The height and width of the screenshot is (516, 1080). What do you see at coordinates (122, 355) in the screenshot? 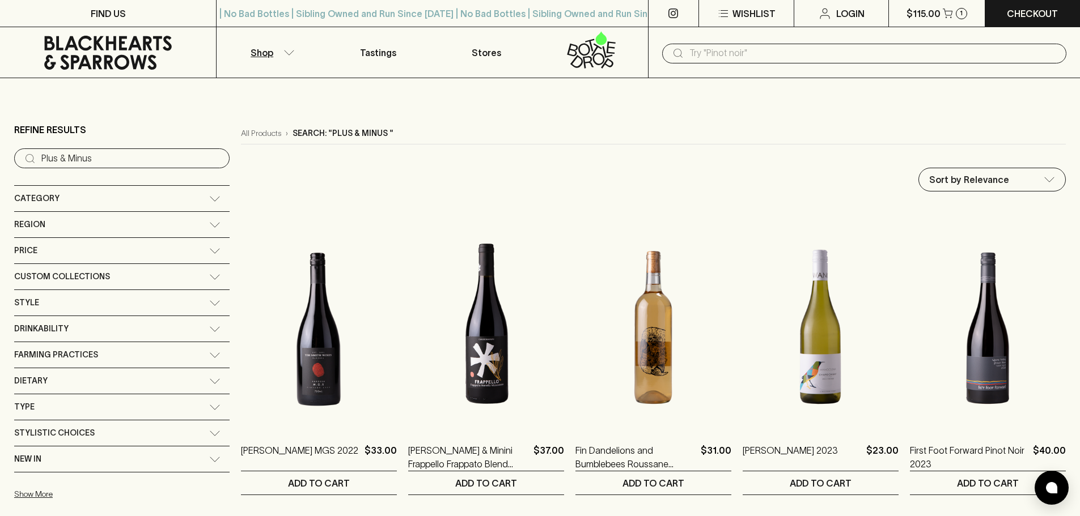
I see `div: Farming Practices` at bounding box center [122, 355].